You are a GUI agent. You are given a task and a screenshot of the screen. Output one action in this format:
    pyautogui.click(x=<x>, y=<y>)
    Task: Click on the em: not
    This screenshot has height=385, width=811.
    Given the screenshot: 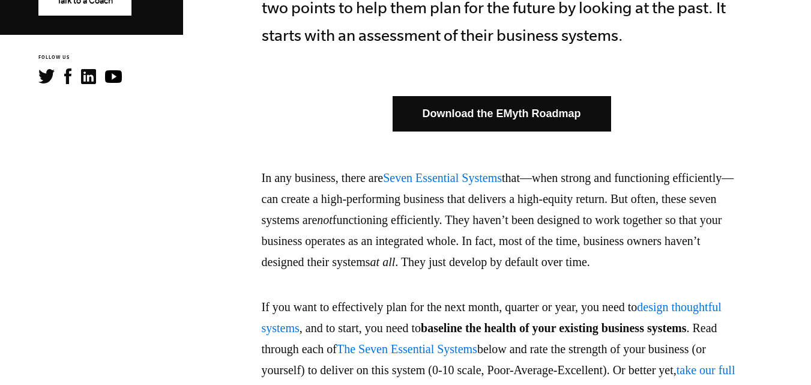 What is the action you would take?
    pyautogui.click(x=325, y=220)
    